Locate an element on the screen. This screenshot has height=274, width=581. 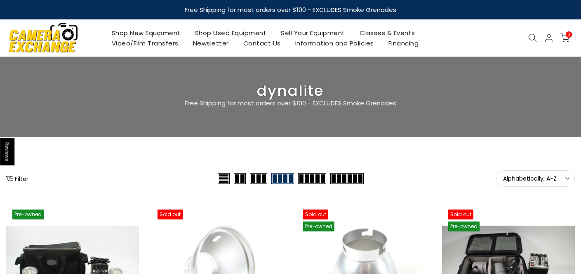
a: 0 is located at coordinates (565, 38).